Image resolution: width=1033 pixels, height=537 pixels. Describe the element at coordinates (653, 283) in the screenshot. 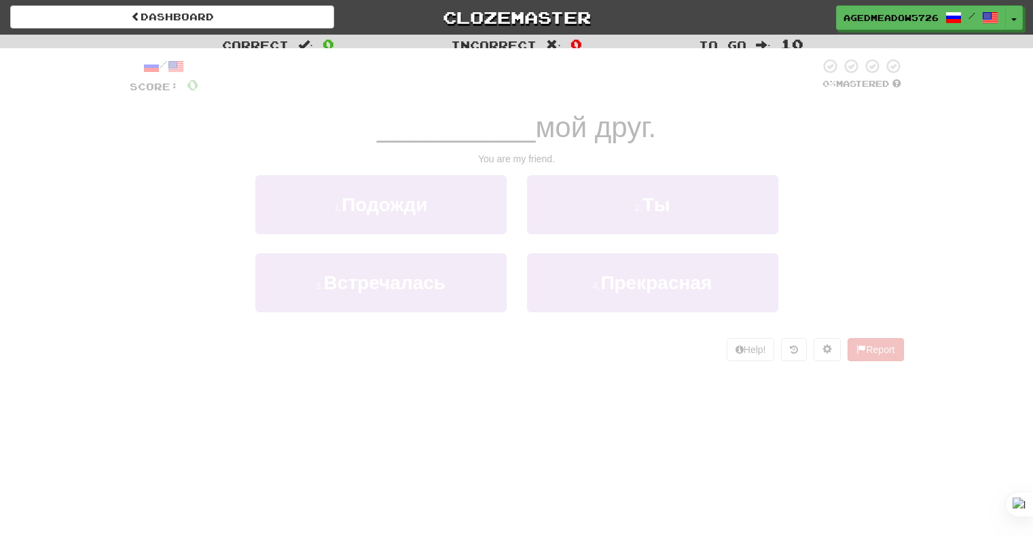

I see `button: 4.Прекрасная` at that location.